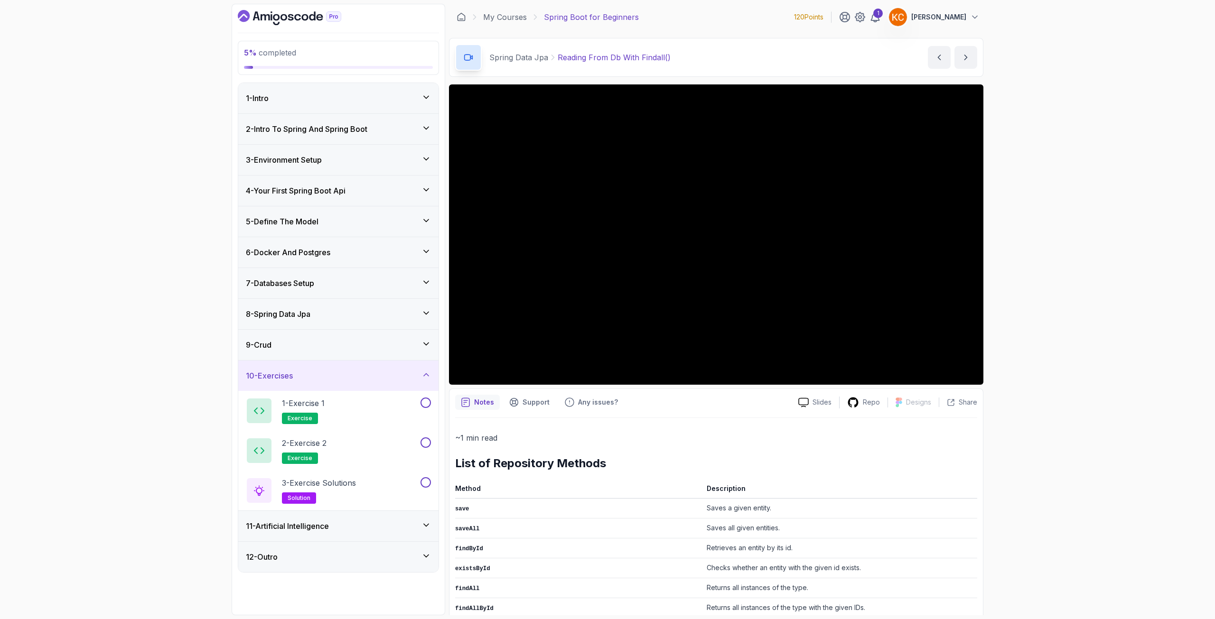 The image size is (1215, 619). What do you see at coordinates (840, 569) in the screenshot?
I see `td: Checks whether an entity with the given id exists.` at bounding box center [840, 569].